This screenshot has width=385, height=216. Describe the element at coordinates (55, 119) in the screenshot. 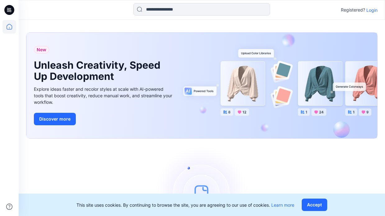

I see `button: Discover more` at that location.